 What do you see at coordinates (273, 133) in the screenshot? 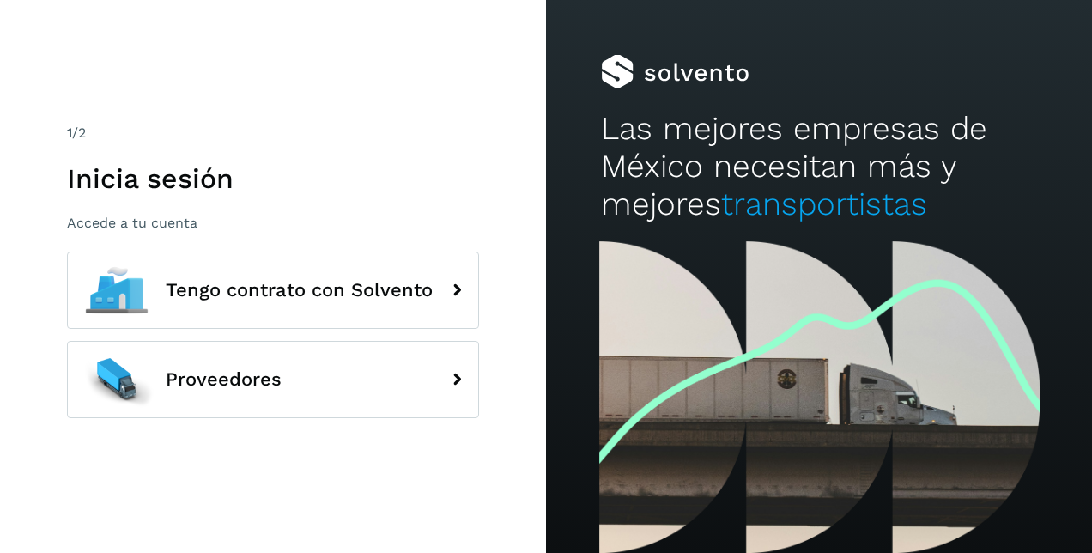
I see `div: /2` at bounding box center [273, 133].